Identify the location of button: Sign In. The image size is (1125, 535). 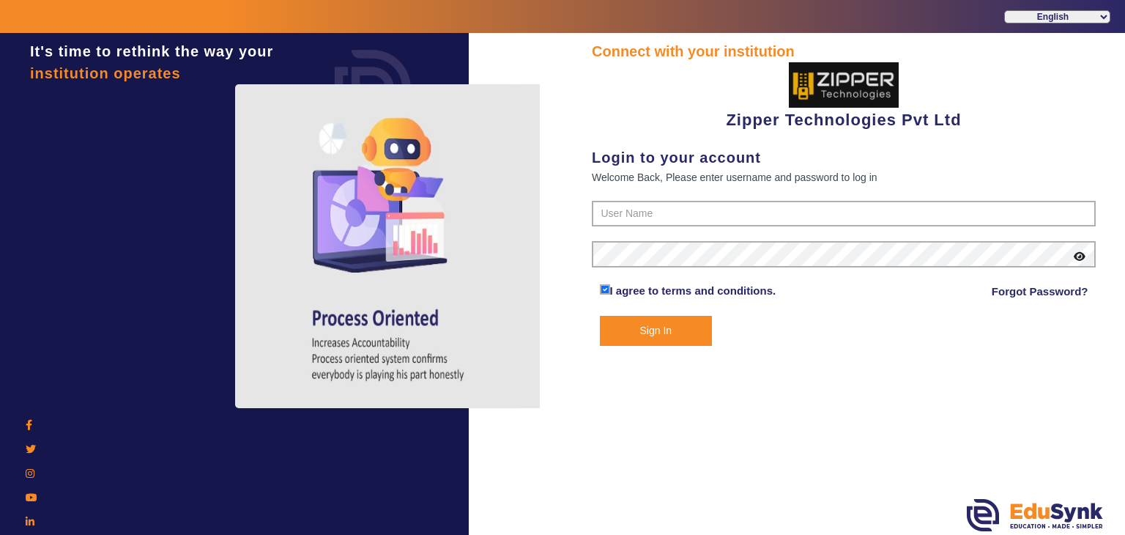
(656, 330).